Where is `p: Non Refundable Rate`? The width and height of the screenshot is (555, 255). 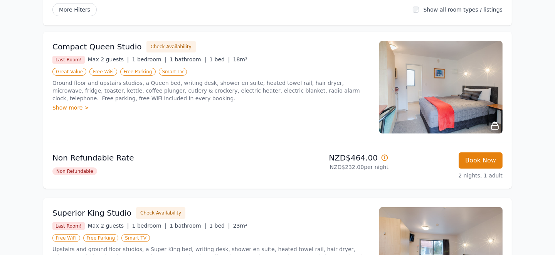
p: Non Refundable Rate is located at coordinates (163, 158).